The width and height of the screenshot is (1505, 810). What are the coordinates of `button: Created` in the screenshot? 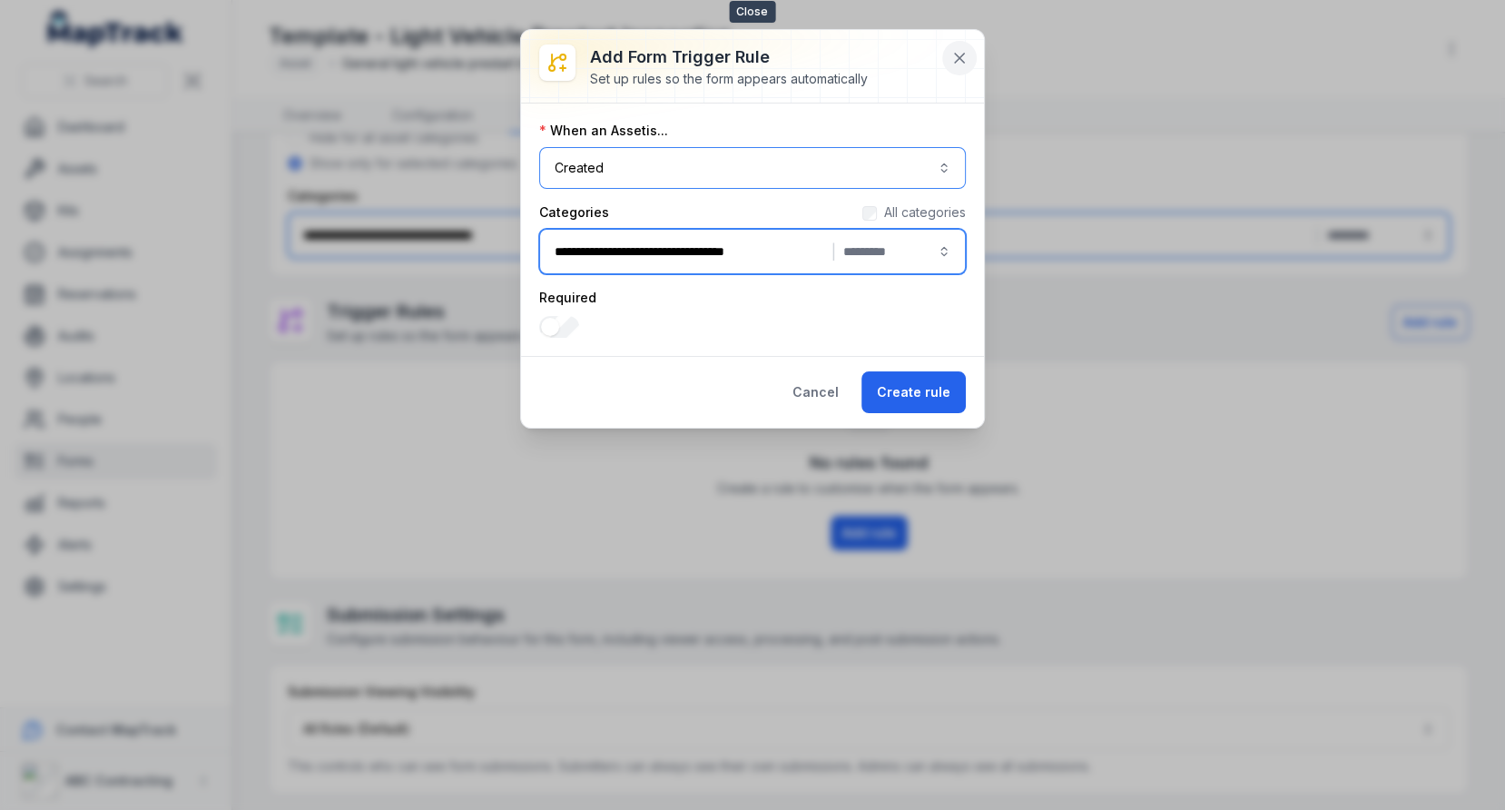 It's located at (753, 168).